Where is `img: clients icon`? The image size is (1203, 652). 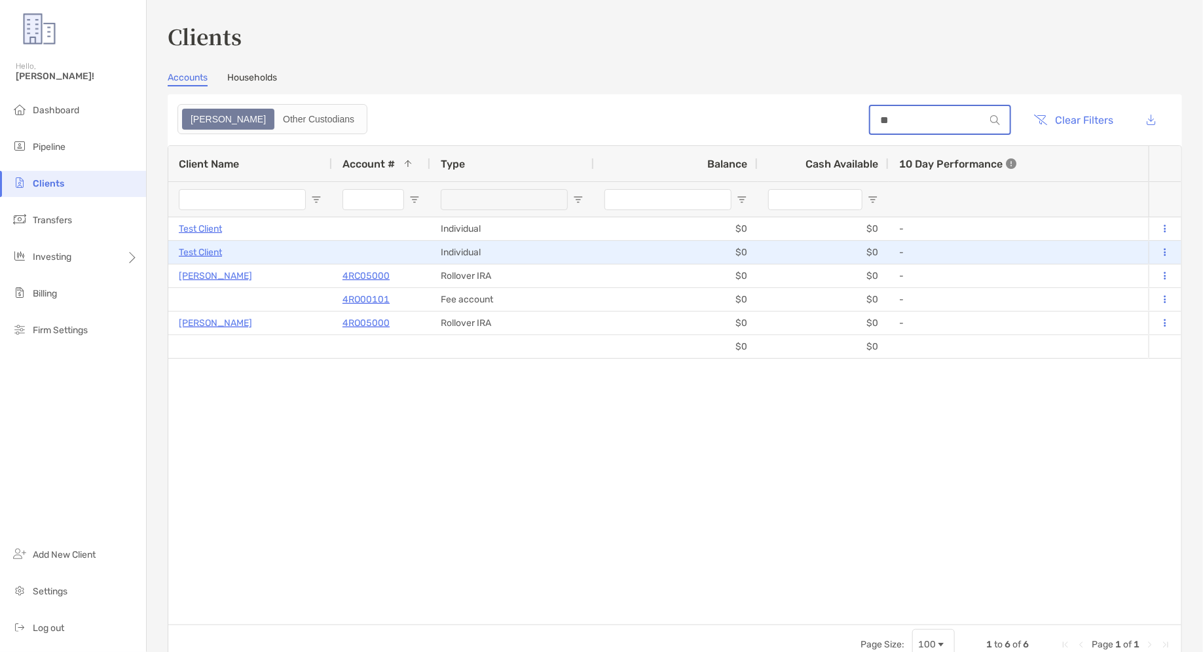
img: clients icon is located at coordinates (20, 183).